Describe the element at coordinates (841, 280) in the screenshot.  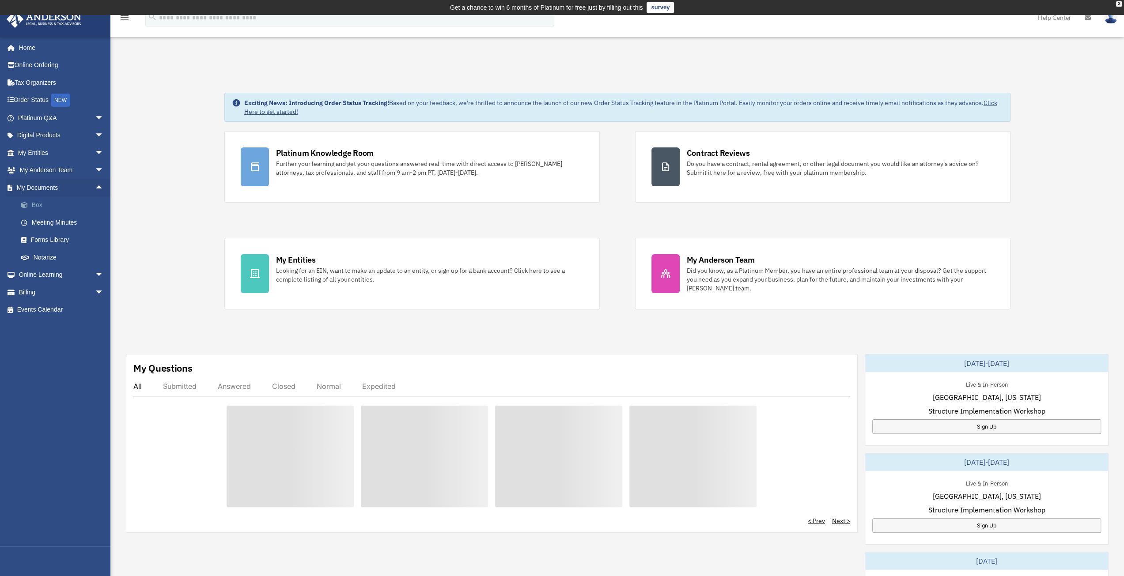
I see `div: Did you know, as a Platinum Member, you have an entire professional team at your disposal? Get th...` at that location.